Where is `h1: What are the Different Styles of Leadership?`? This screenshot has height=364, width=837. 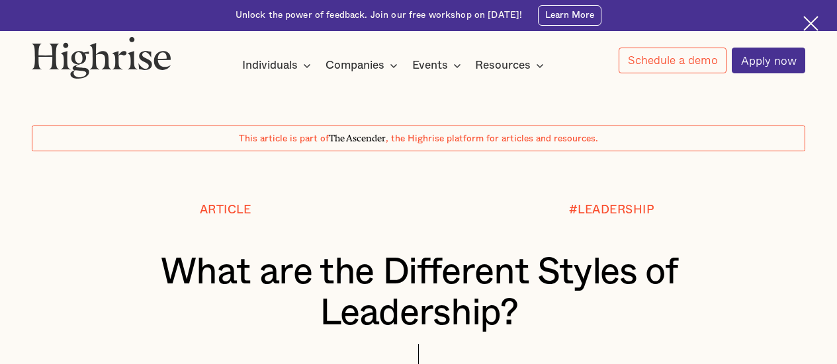 h1: What are the Different Styles of Leadership? is located at coordinates (418, 294).